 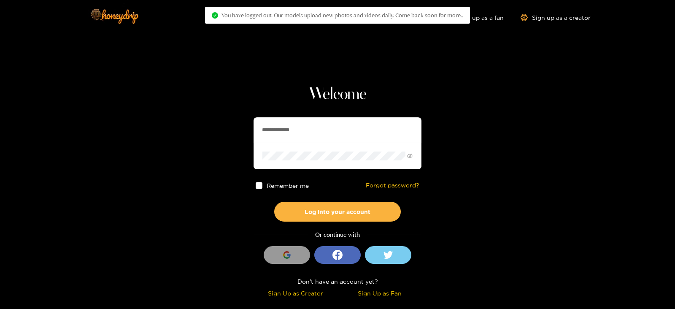 I want to click on h1: Welcome, so click(x=338, y=95).